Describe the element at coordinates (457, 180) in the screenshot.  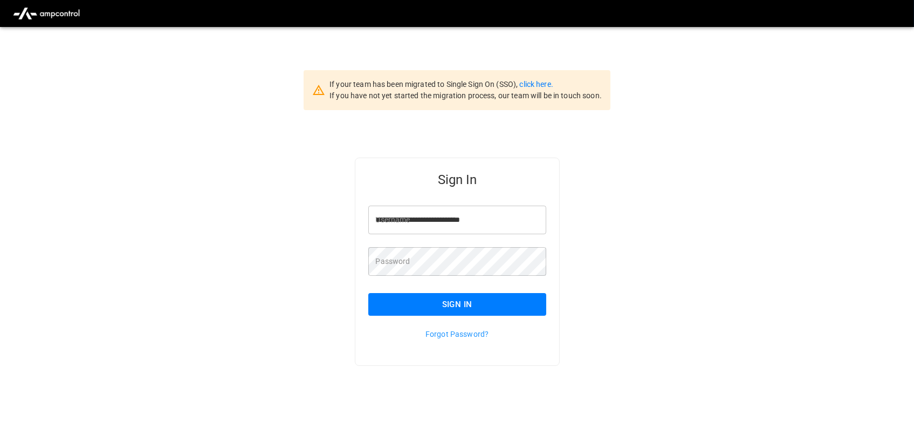
I see `h5: Sign In` at that location.